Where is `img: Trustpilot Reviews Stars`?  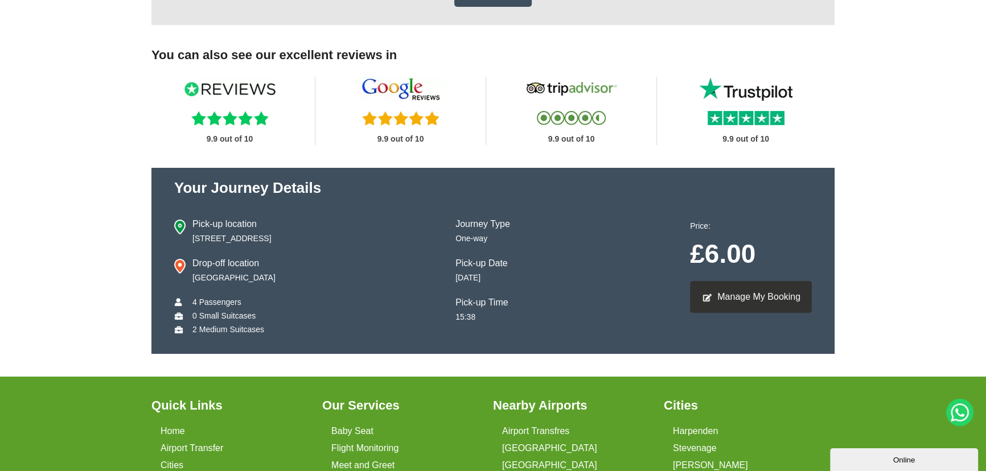 img: Trustpilot Reviews Stars is located at coordinates (746, 118).